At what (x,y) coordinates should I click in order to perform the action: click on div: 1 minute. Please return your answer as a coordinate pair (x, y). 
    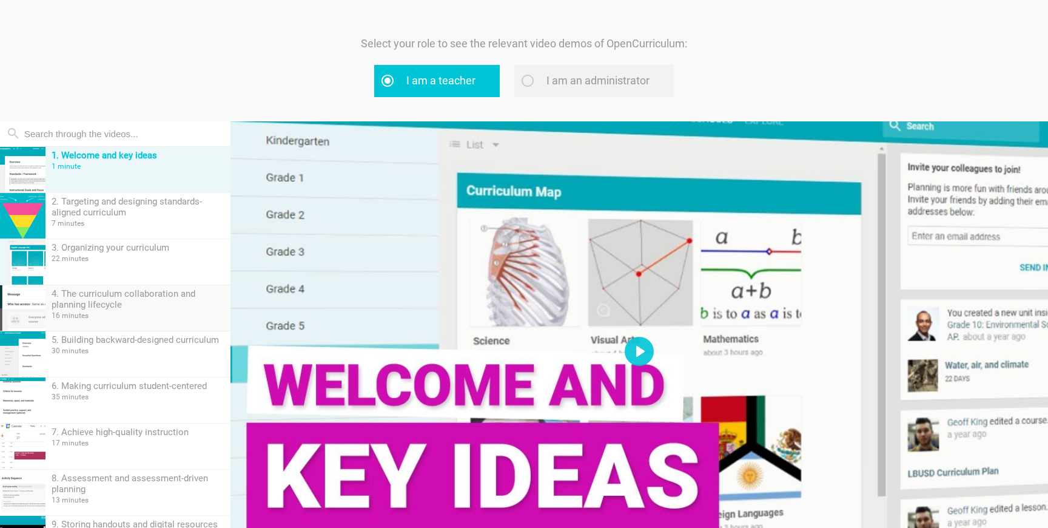
    Looking at the image, I should click on (138, 166).